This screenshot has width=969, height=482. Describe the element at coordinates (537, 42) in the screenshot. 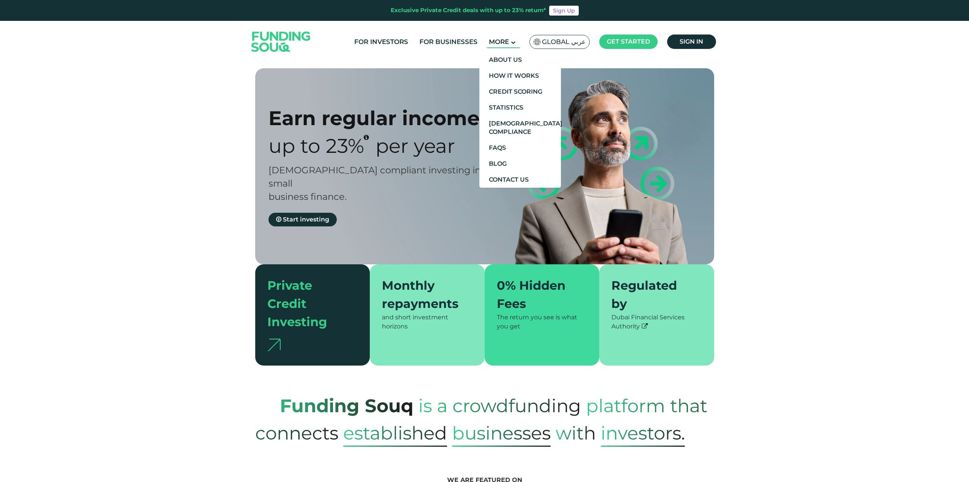

I see `img: SA Flag` at that location.